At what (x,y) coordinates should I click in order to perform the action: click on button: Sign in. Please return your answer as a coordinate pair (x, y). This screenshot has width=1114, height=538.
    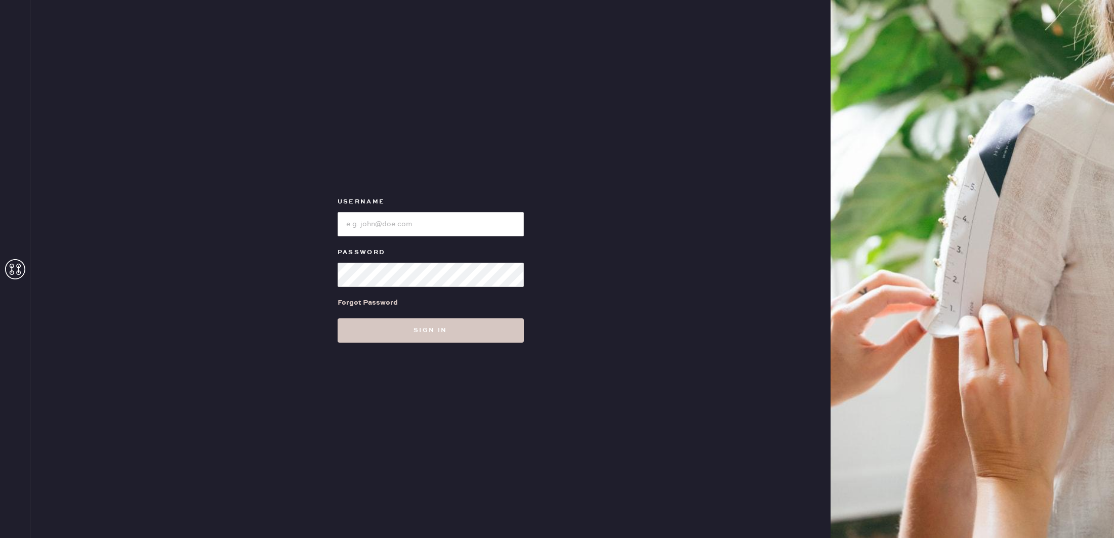
    Looking at the image, I should click on (431, 331).